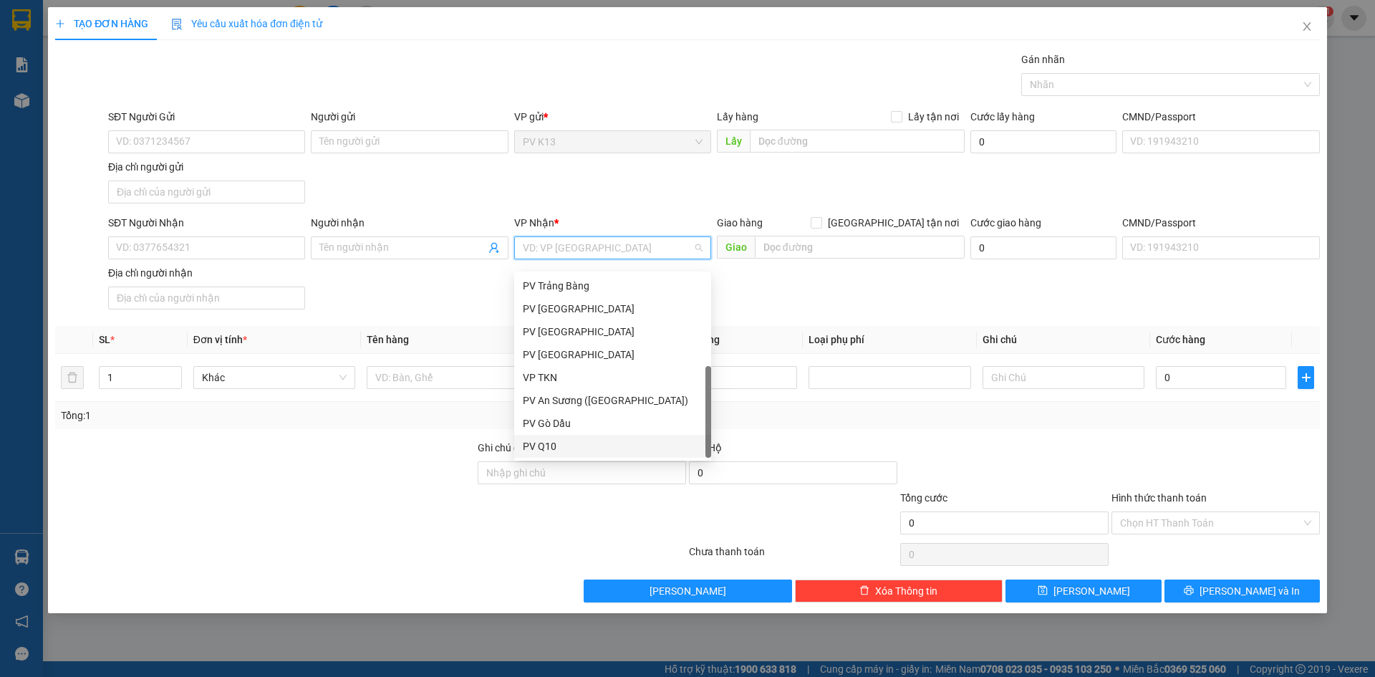 This screenshot has width=1375, height=677. Describe the element at coordinates (517, 447) in the screenshot. I see `label: Ghi chú đơn hàng` at that location.